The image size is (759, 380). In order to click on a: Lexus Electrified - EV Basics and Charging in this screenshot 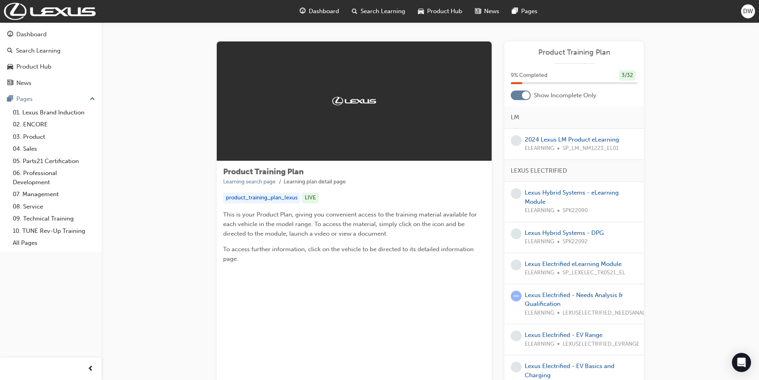, I will do `click(569, 370)`.